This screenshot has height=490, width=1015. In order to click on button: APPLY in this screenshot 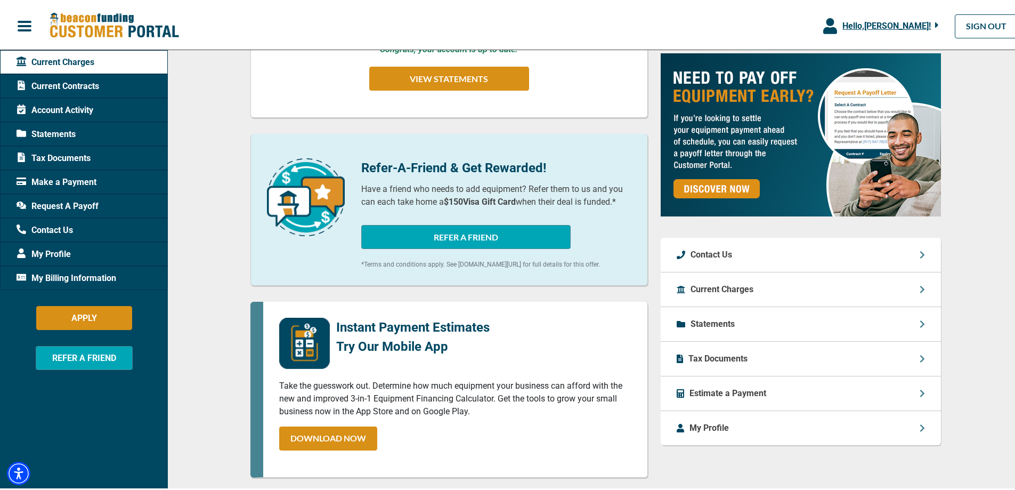, I will do `click(84, 316)`.